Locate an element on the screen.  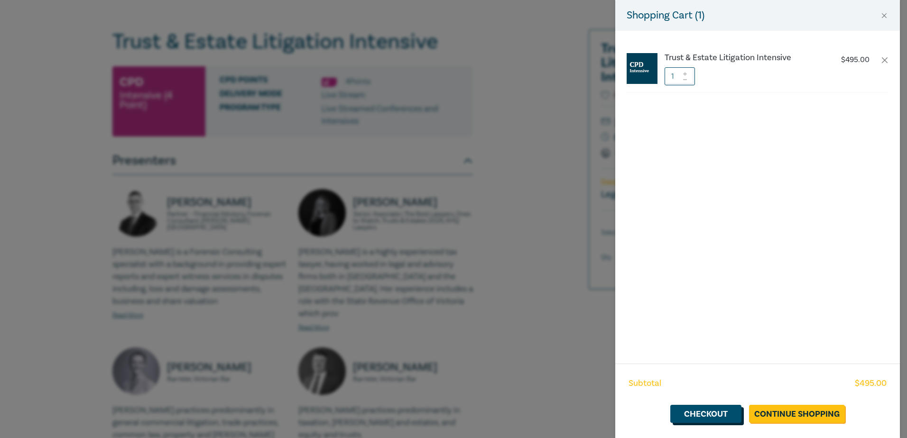
a: Checkout is located at coordinates (706, 414).